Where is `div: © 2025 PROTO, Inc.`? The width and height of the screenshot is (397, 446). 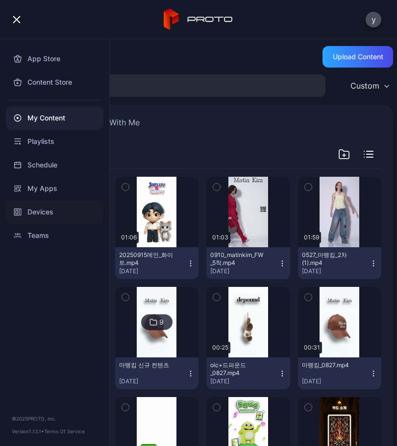 div: © 2025 PROTO, Inc. is located at coordinates (54, 419).